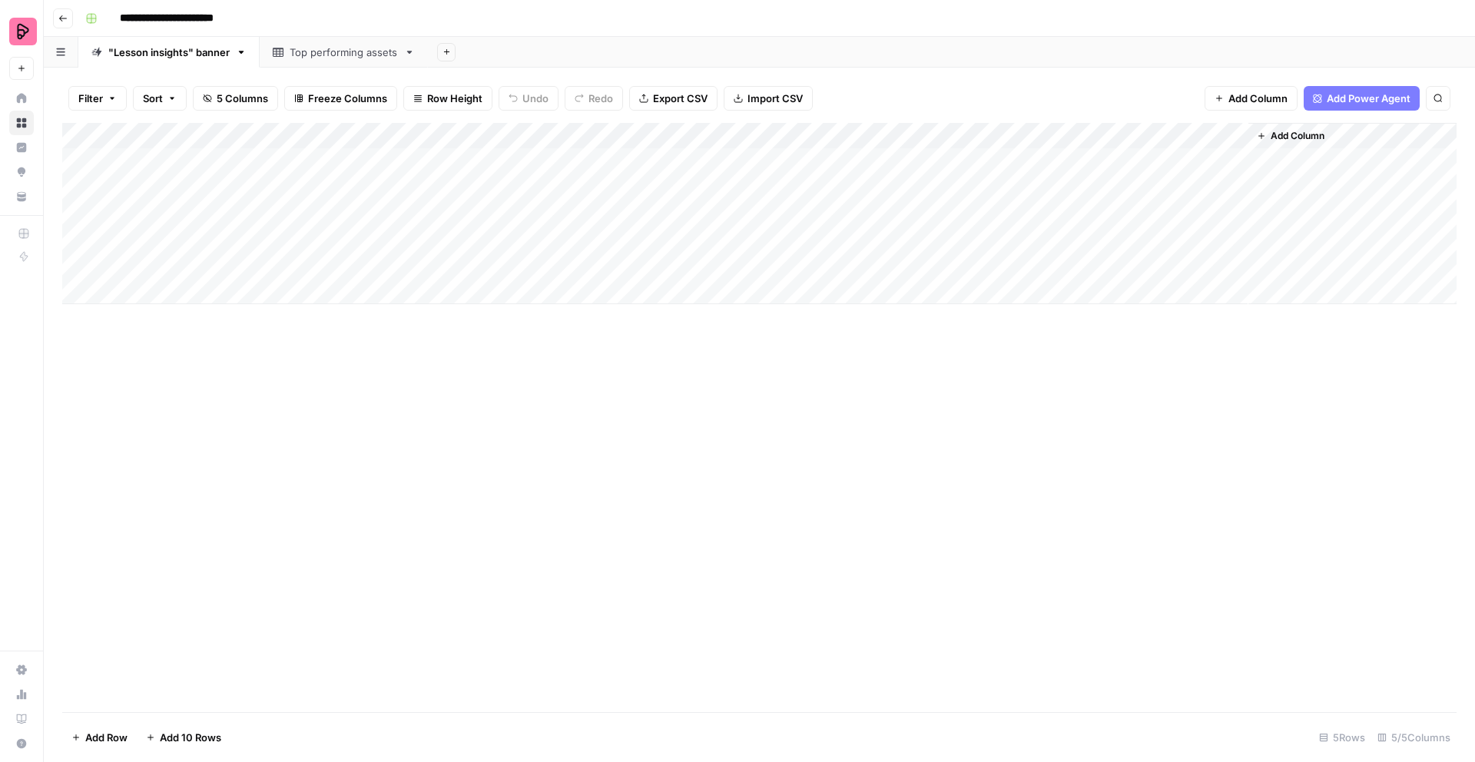 The width and height of the screenshot is (1475, 762). Describe the element at coordinates (343, 52) in the screenshot. I see `a: Top performing assets` at that location.